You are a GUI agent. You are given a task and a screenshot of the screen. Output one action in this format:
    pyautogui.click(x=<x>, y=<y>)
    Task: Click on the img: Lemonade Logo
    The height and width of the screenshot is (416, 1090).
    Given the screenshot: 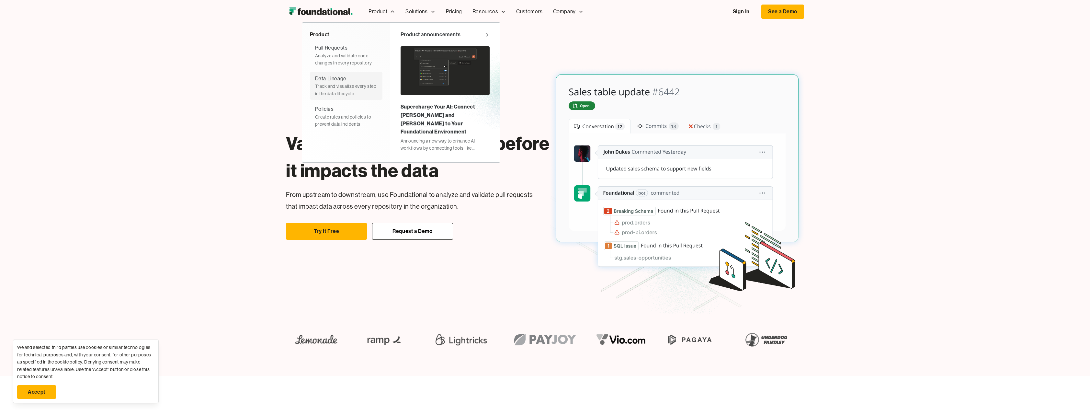 What is the action you would take?
    pyautogui.click(x=316, y=339)
    